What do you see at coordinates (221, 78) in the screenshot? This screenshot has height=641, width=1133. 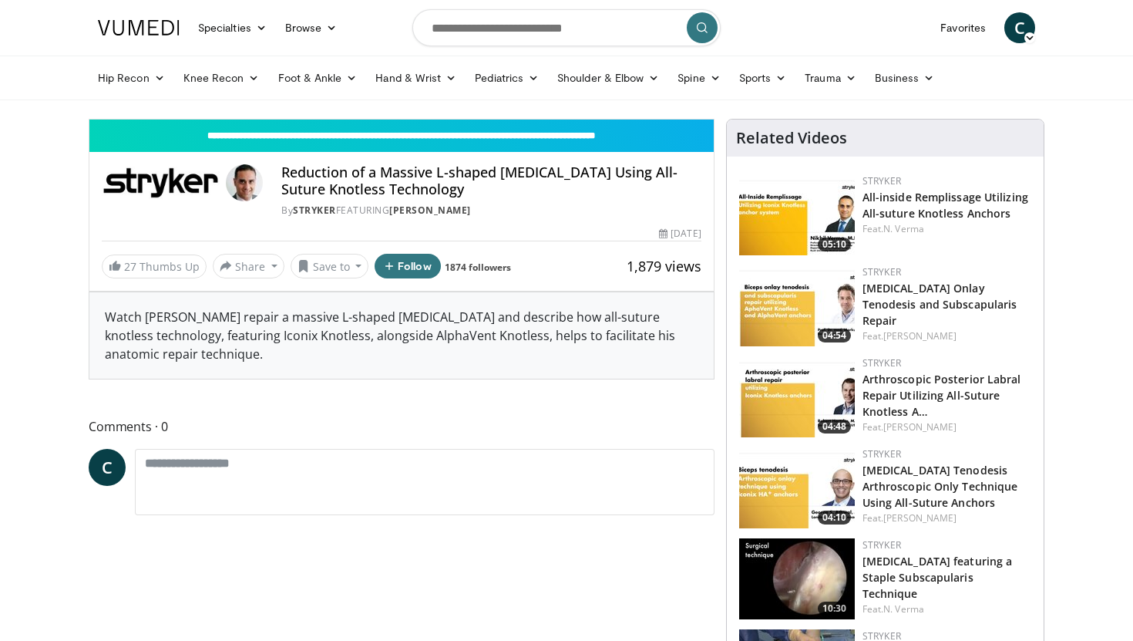 I see `a: Knee Recon` at bounding box center [221, 78].